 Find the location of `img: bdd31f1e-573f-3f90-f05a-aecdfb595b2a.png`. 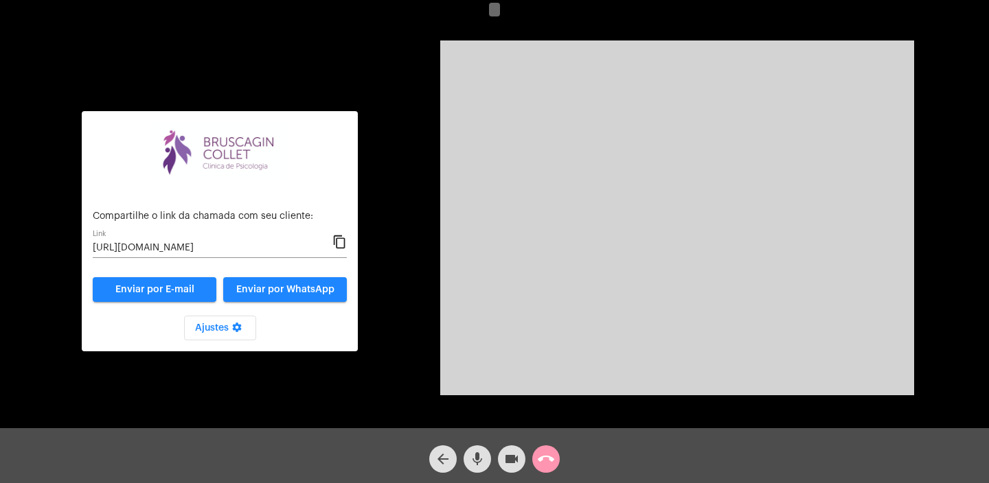

img: bdd31f1e-573f-3f90-f05a-aecdfb595b2a.png is located at coordinates (220, 151).